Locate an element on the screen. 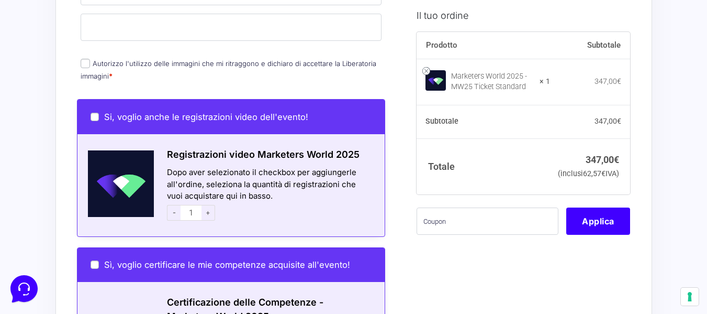  strong: × 1 is located at coordinates (545, 82).